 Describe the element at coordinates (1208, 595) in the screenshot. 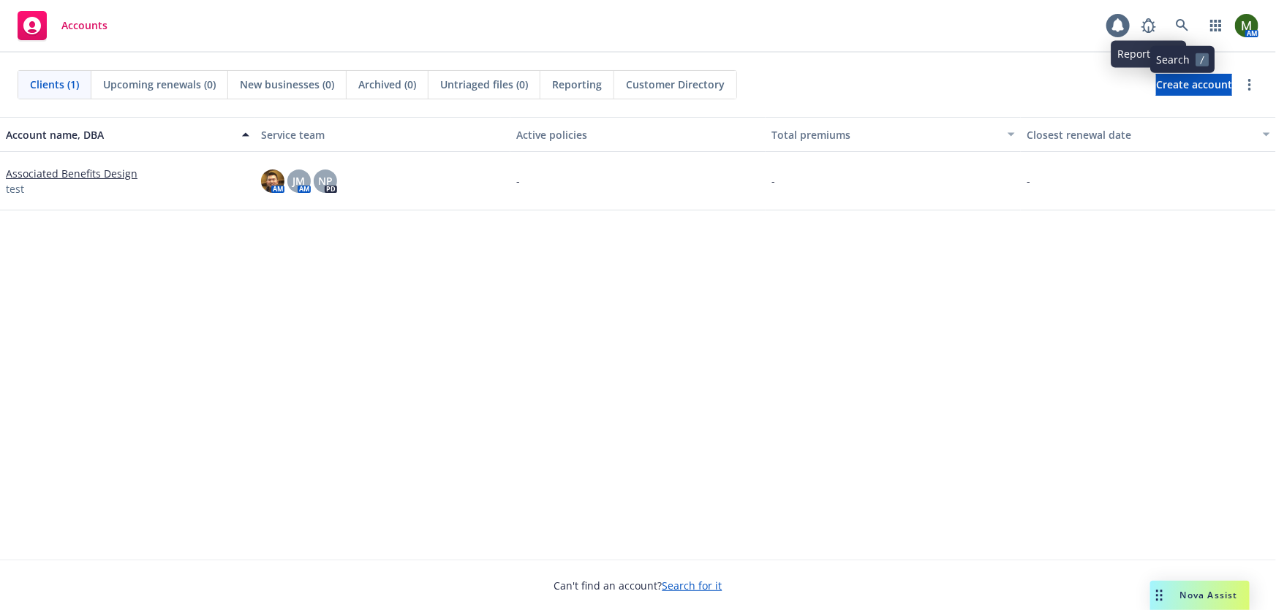

I see `span: Nova Assist` at that location.